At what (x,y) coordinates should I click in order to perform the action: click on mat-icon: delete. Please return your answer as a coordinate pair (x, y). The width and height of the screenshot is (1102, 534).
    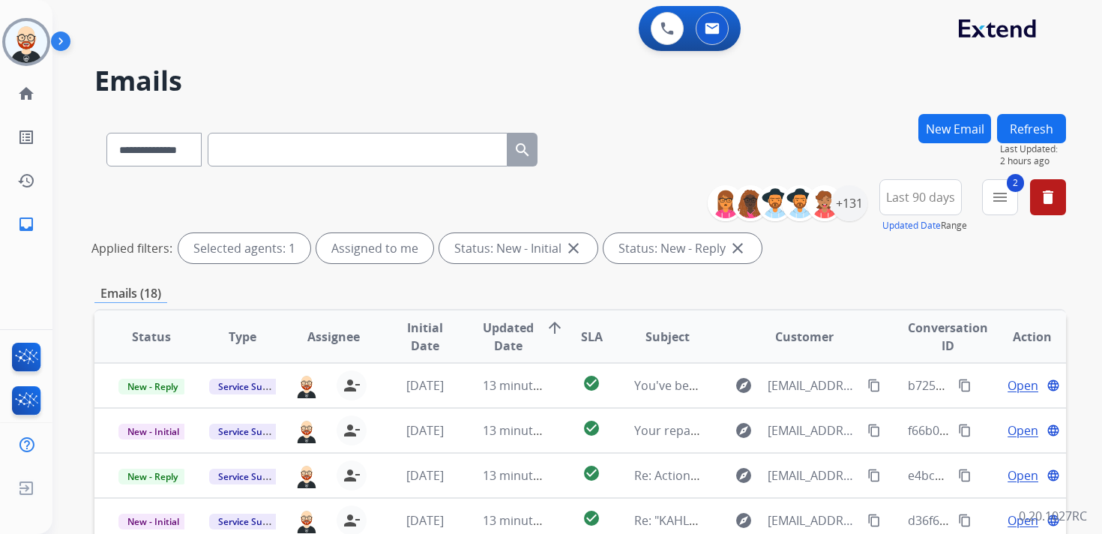
    Looking at the image, I should click on (1048, 197).